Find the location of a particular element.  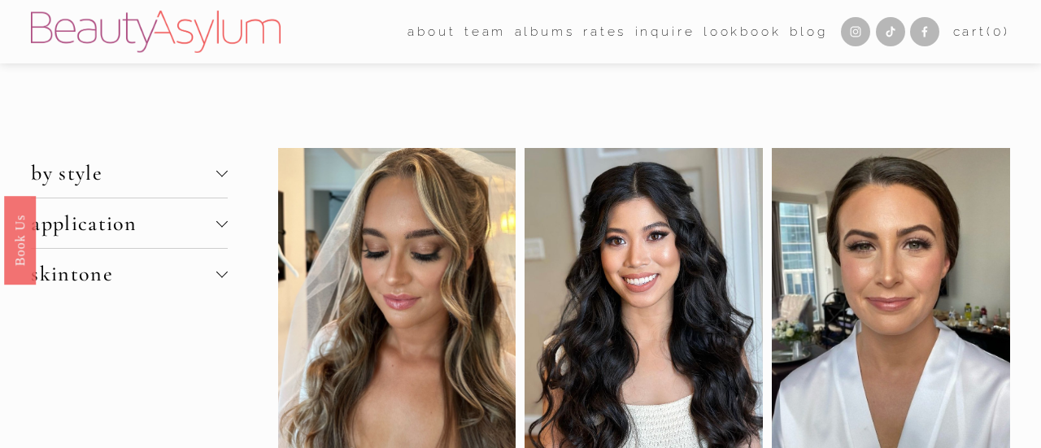

a: Inquire is located at coordinates (665, 31).